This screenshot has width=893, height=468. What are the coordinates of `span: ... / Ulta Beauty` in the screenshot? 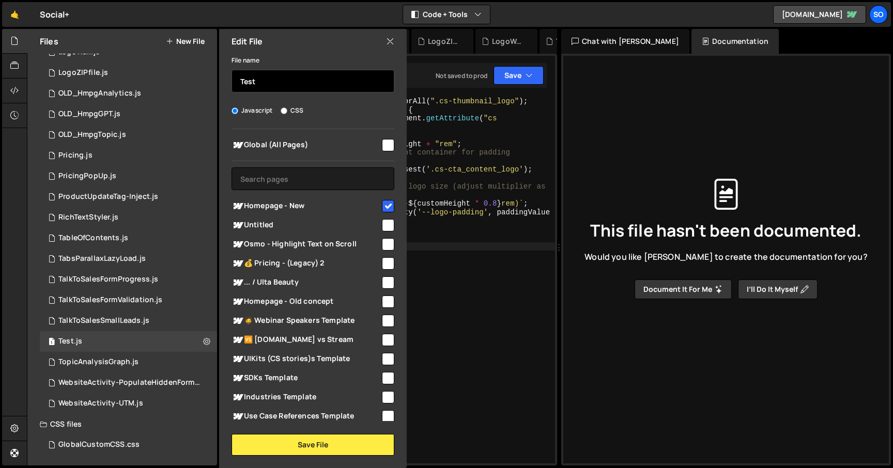 It's located at (306, 283).